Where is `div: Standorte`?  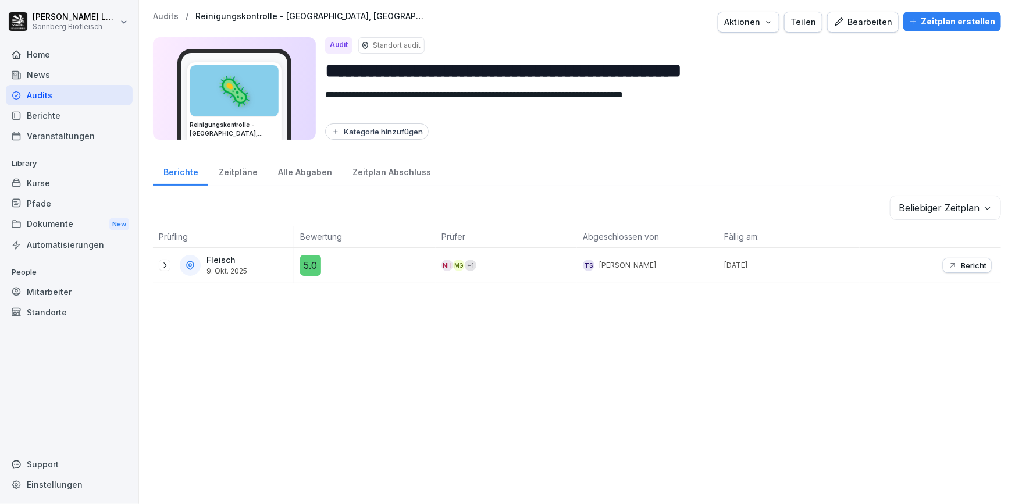 div: Standorte is located at coordinates (69, 312).